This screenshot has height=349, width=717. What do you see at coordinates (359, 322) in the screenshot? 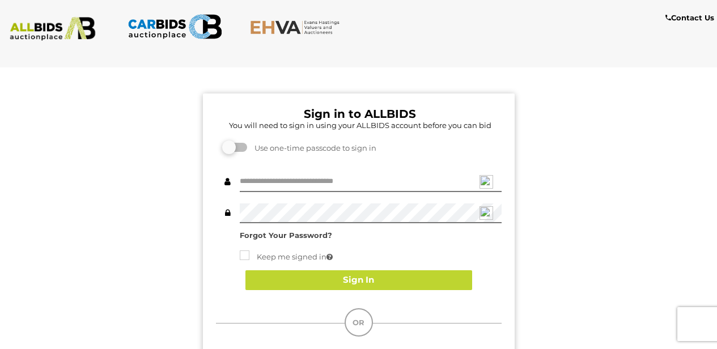
I see `div: OR` at bounding box center [359, 322].